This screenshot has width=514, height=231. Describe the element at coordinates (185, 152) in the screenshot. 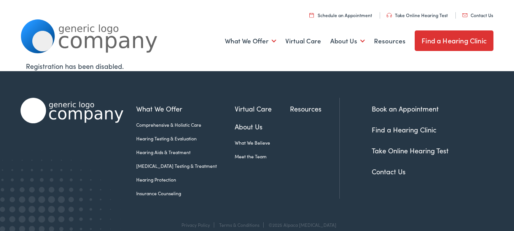

I see `a: Hearing Aids & Treatment` at that location.